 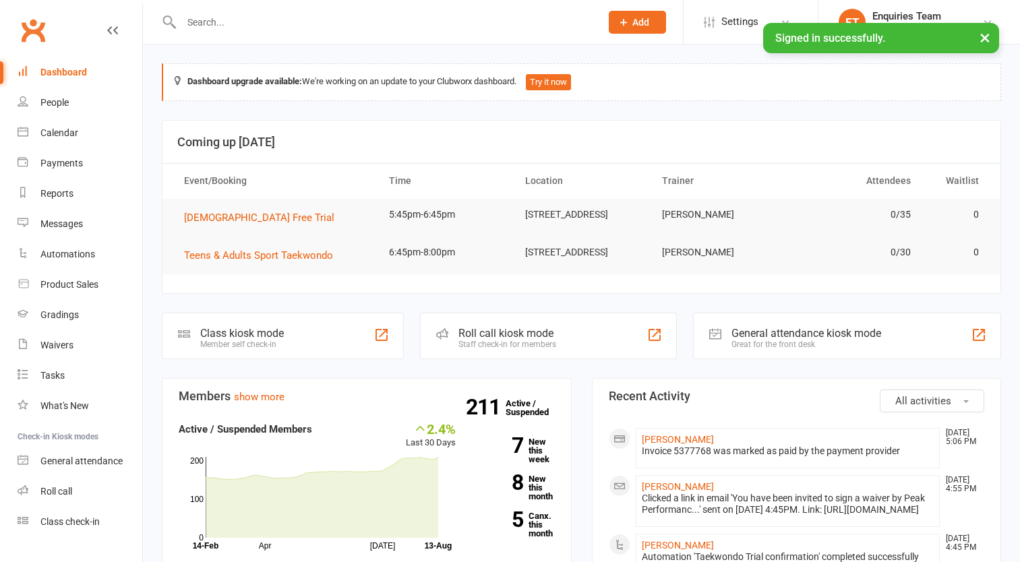 What do you see at coordinates (507, 333) in the screenshot?
I see `div: Roll call kiosk mode` at bounding box center [507, 333].